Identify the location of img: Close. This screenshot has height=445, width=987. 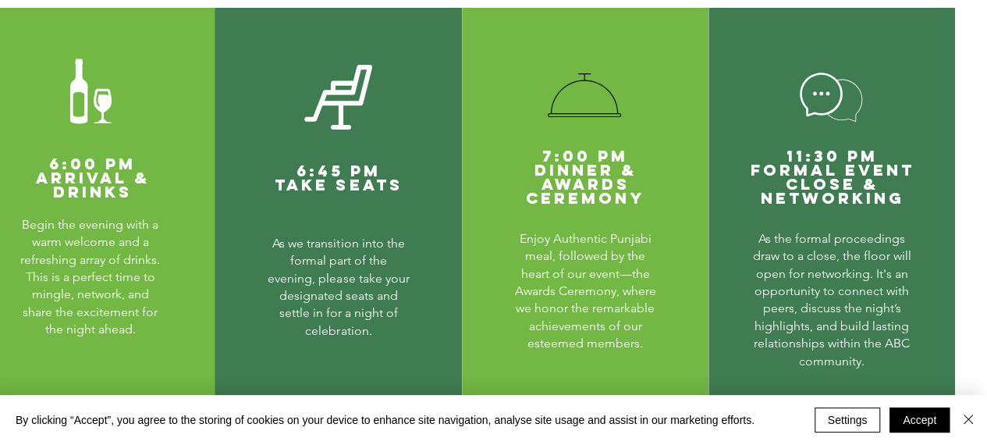
(968, 419).